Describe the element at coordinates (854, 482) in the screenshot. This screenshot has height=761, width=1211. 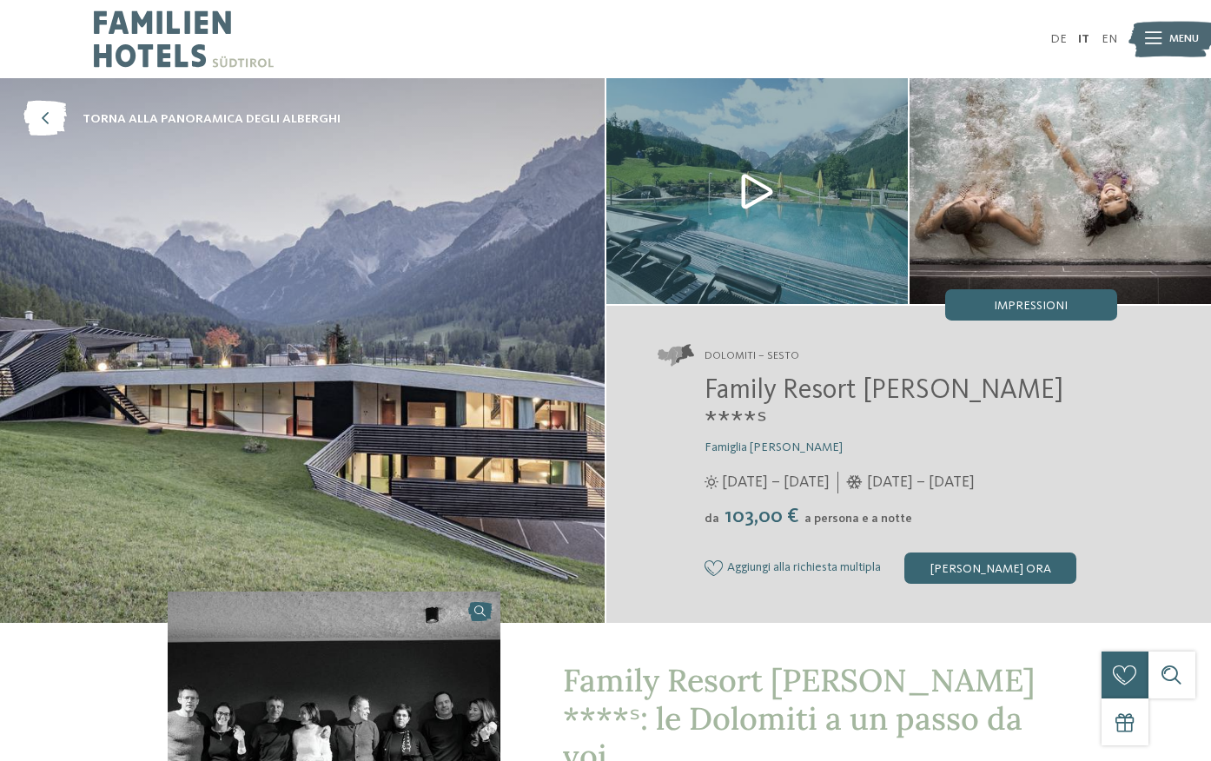
I see `i: Orari d'apertura inverno` at that location.